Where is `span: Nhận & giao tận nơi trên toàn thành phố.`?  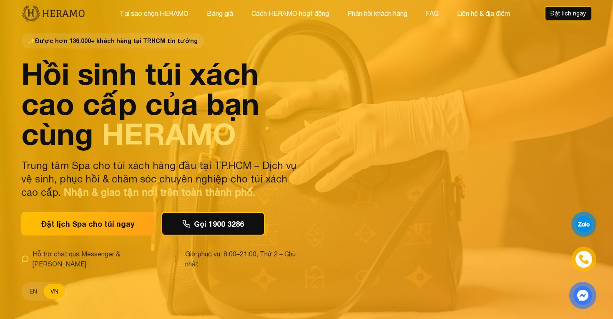 span: Nhận & giao tận nơi trên toàn thành phố. is located at coordinates (159, 192).